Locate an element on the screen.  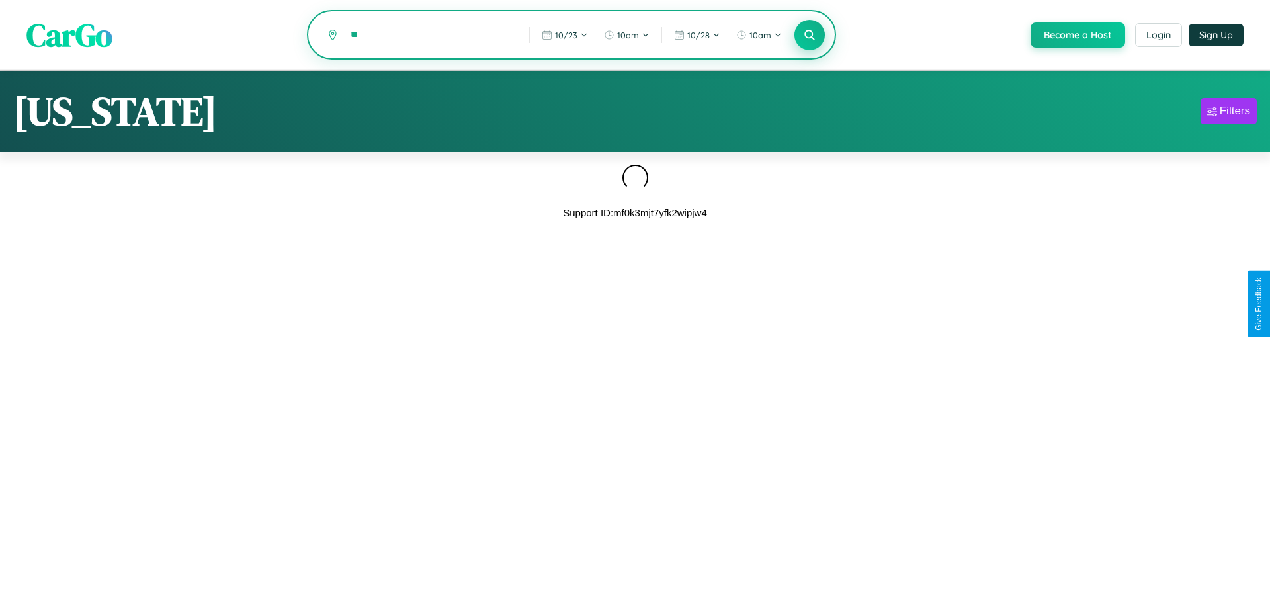
button: Become a Host is located at coordinates (1078, 35).